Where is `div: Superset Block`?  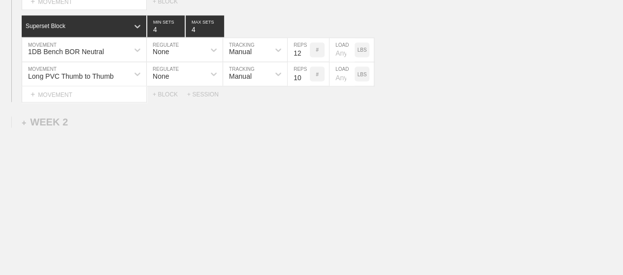 div: Superset Block is located at coordinates (45, 26).